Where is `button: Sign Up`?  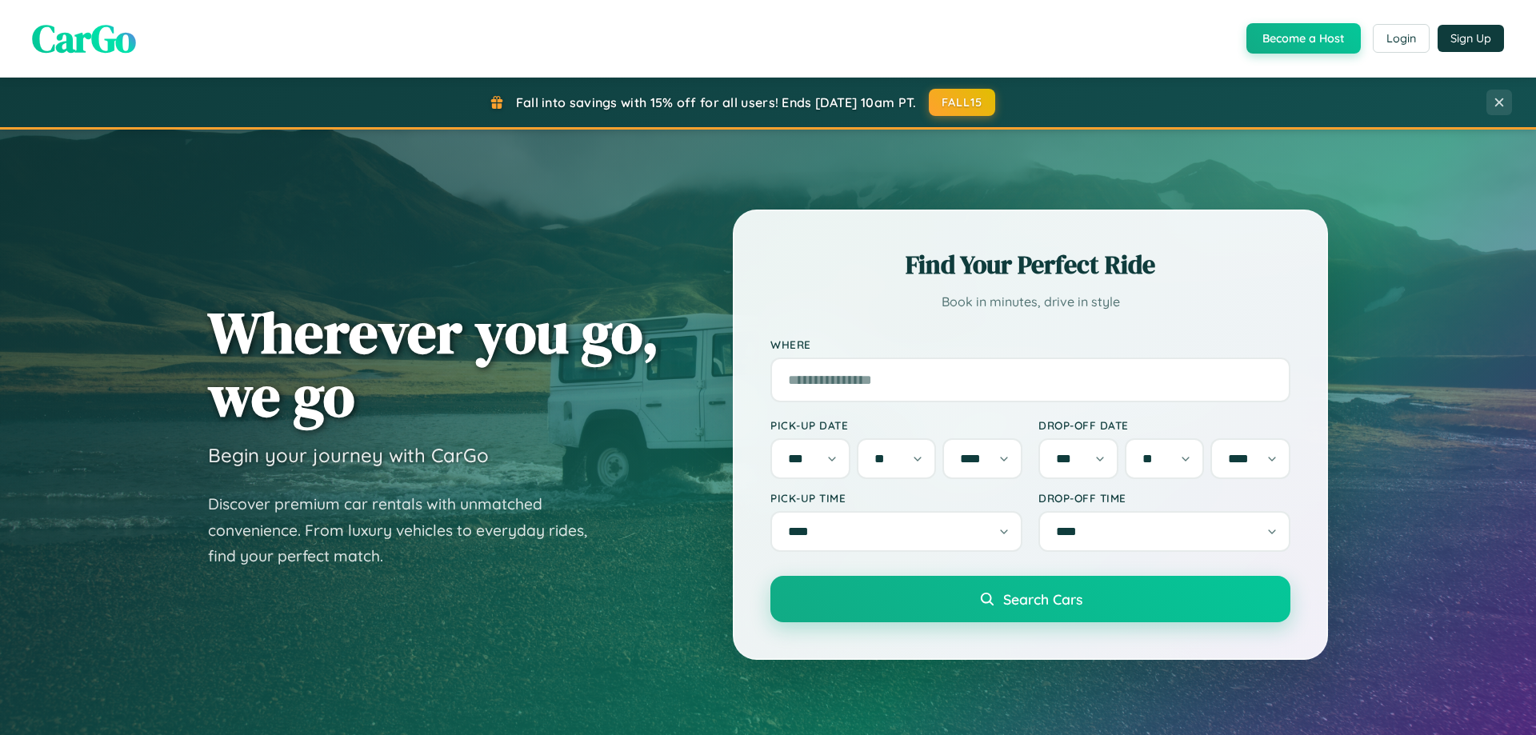
button: Sign Up is located at coordinates (1470, 38).